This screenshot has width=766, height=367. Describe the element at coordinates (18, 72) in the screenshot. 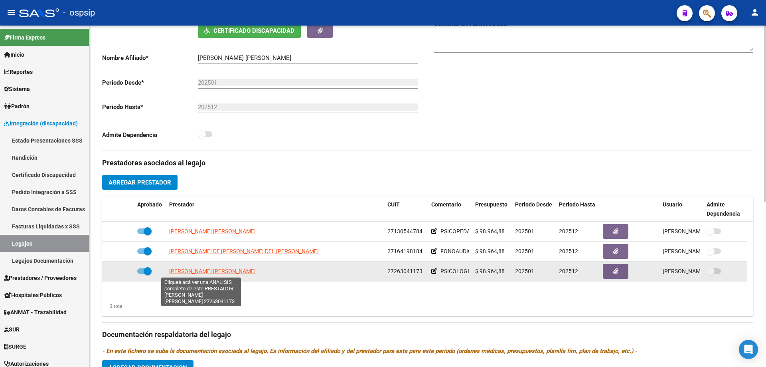

I see `span: Reportes` at that location.